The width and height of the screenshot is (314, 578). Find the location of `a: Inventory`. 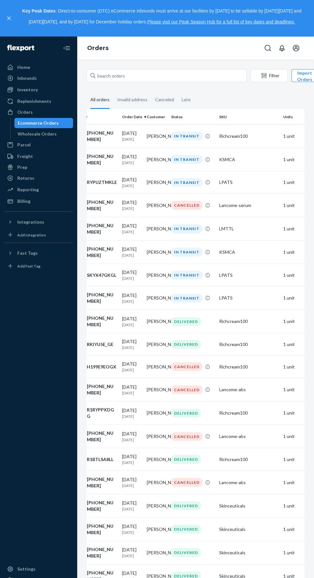

a: Inventory is located at coordinates (38, 90).